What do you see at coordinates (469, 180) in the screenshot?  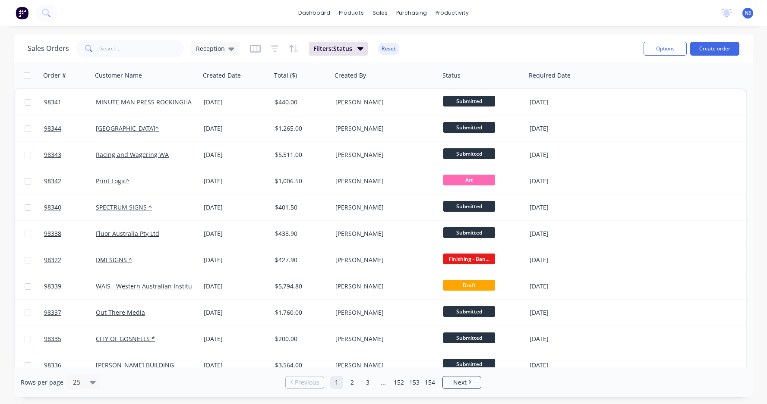 I see `span: Art` at bounding box center [469, 180].